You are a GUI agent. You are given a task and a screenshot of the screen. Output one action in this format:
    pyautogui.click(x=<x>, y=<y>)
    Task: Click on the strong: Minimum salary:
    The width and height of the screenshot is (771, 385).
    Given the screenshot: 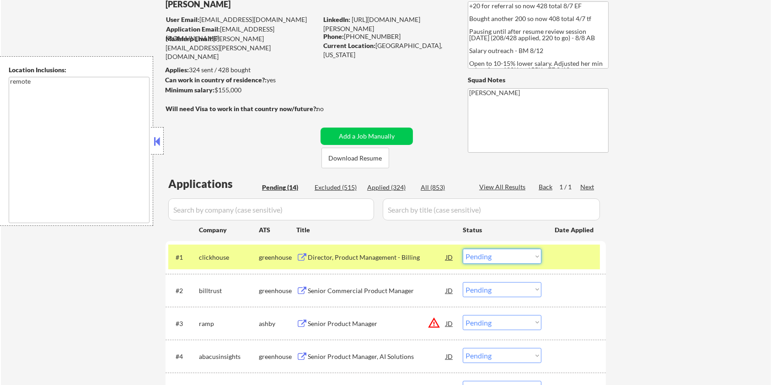 What is the action you would take?
    pyautogui.click(x=190, y=90)
    